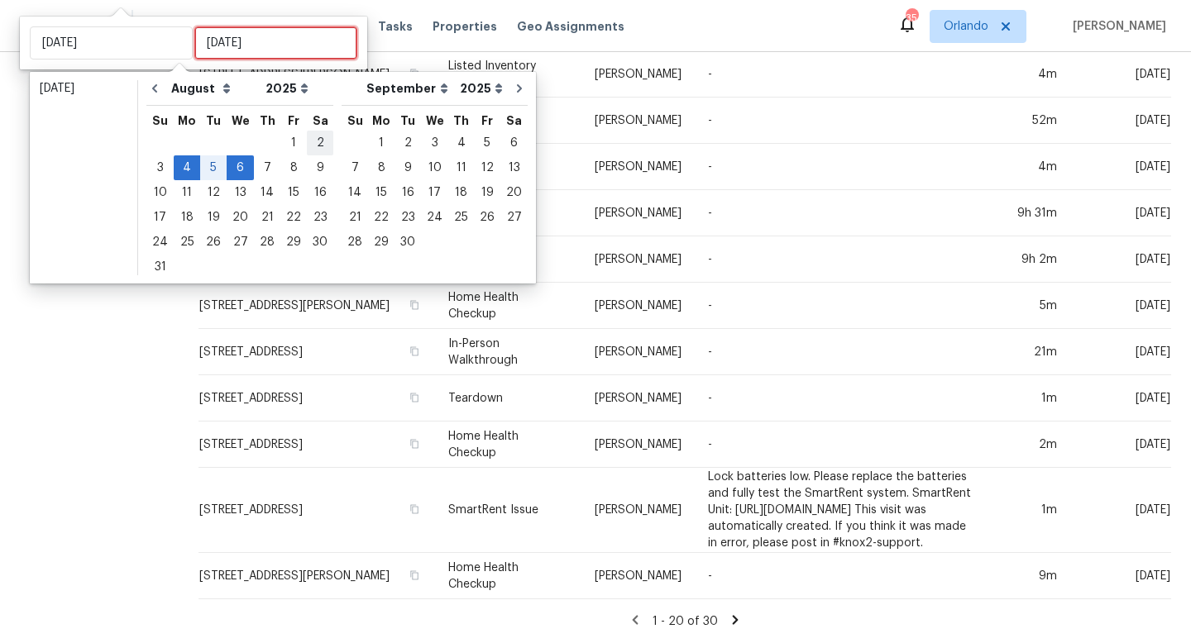 The height and width of the screenshot is (643, 1191). I want to click on div: 27, so click(240, 242).